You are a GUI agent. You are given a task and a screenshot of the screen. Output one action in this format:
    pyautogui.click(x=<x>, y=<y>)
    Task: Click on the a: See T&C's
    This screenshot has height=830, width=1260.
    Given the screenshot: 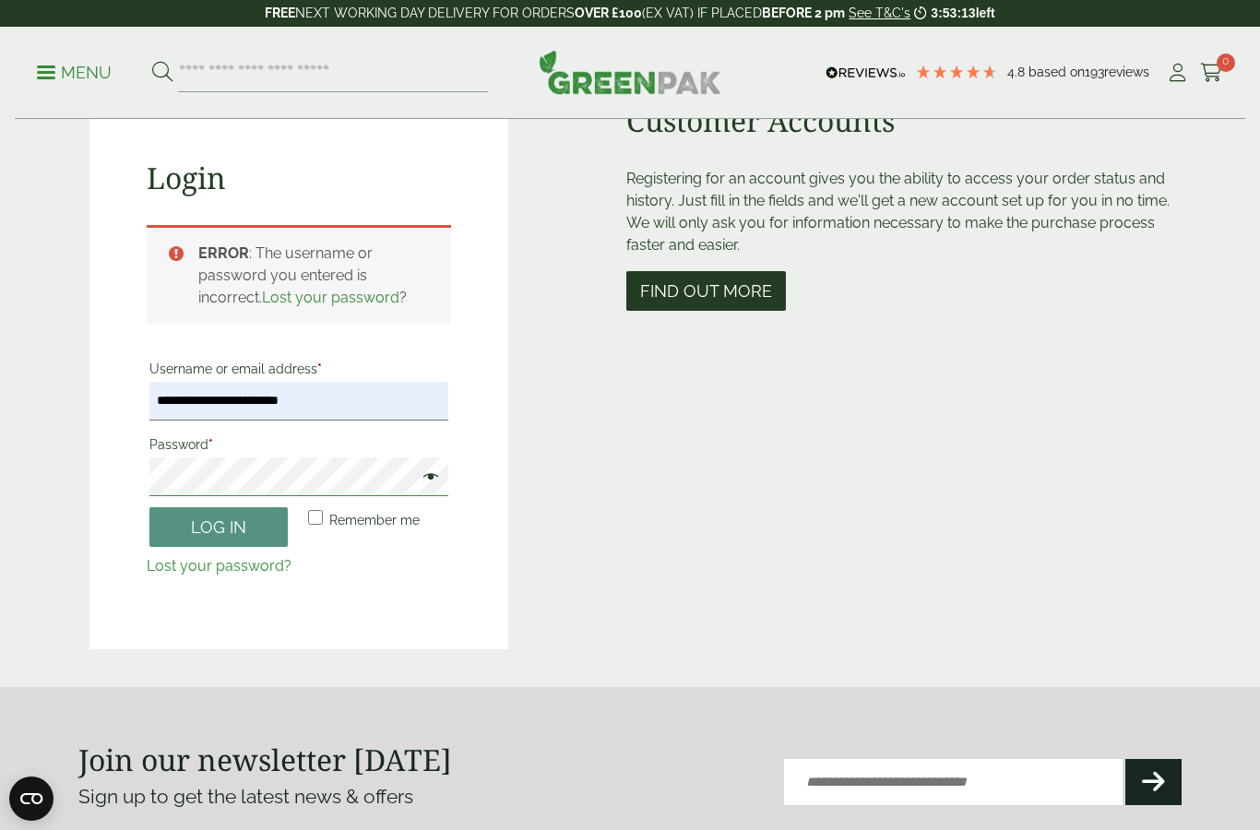 What is the action you would take?
    pyautogui.click(x=879, y=13)
    